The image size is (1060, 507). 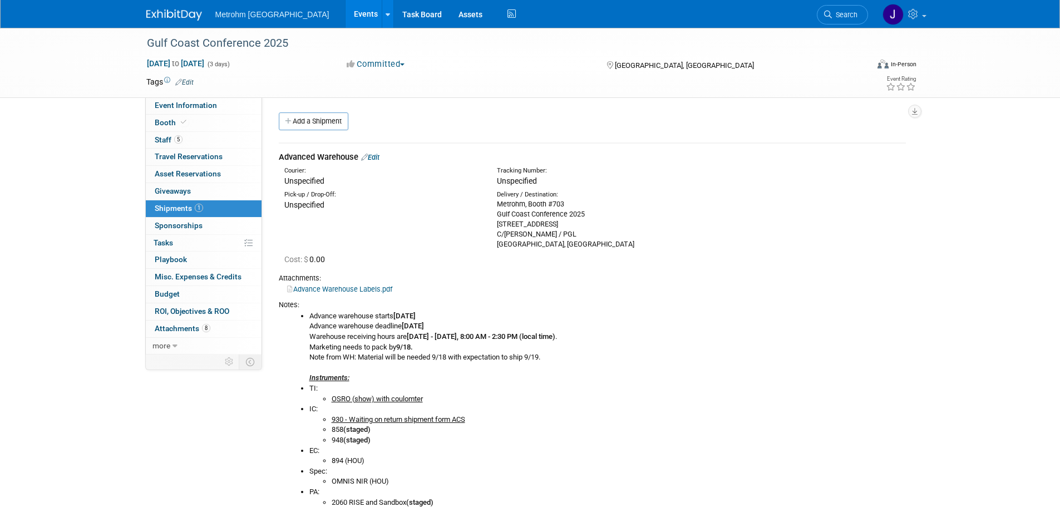 I want to click on b: 9/18., so click(x=405, y=347).